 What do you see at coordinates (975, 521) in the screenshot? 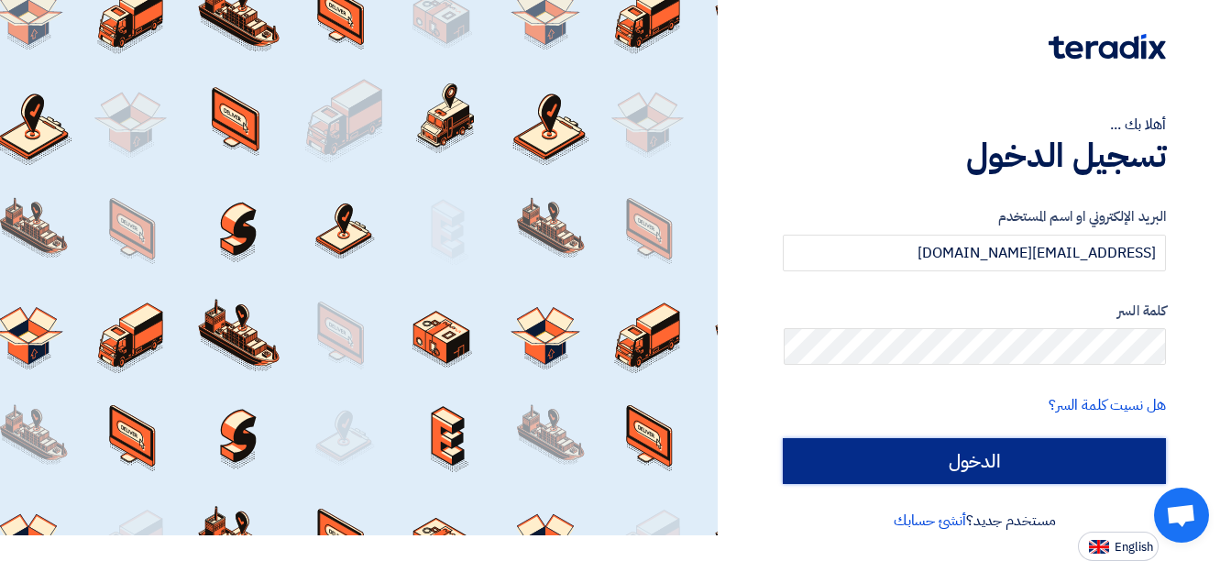
I see `div: مستخدم جديد؟` at bounding box center [975, 521].